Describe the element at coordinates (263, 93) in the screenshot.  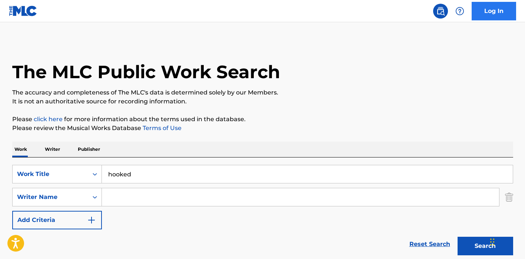
I see `p: The accuracy and completeness of The MLC's data is determined solely by our Members.` at that location.